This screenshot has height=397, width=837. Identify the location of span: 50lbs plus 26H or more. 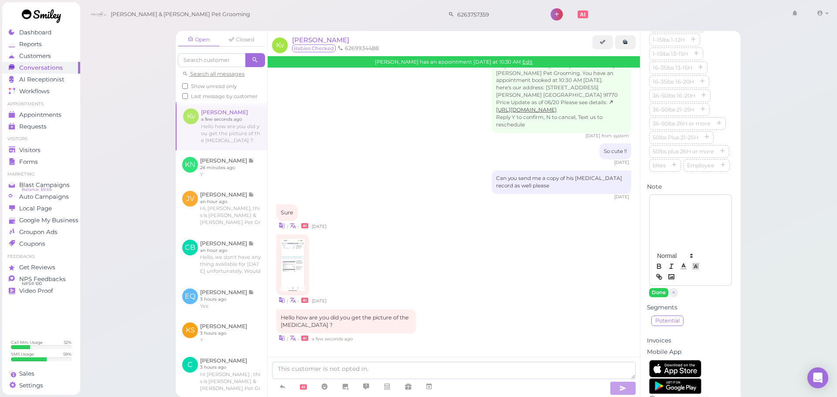
(684, 151).